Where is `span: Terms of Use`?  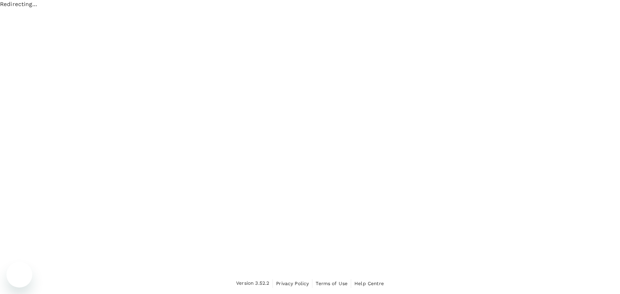 span: Terms of Use is located at coordinates (331, 284).